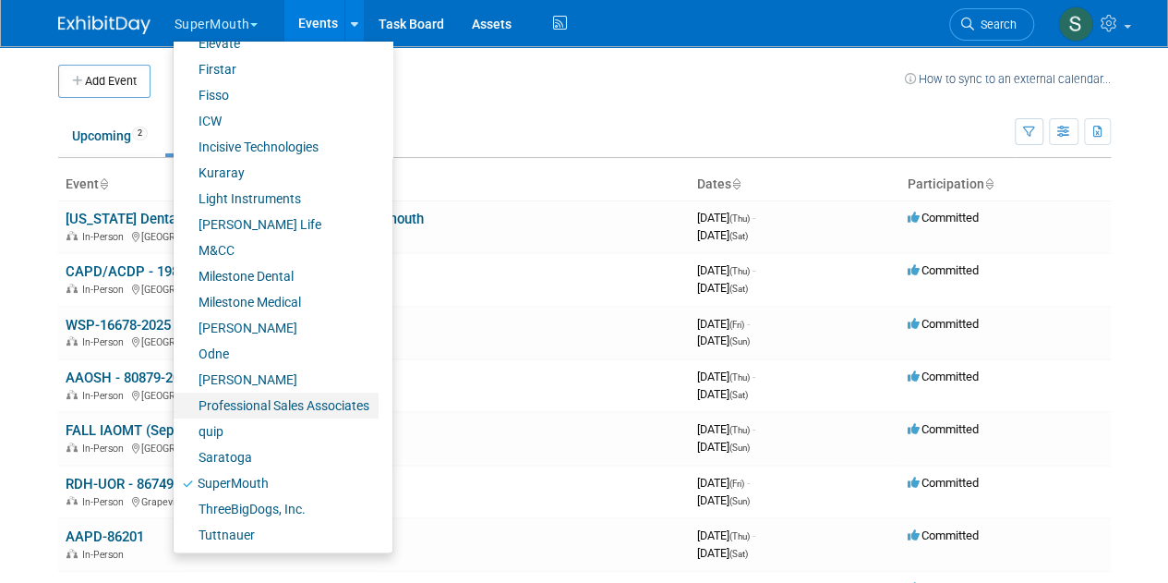  I want to click on a: Milestone Medical, so click(276, 302).